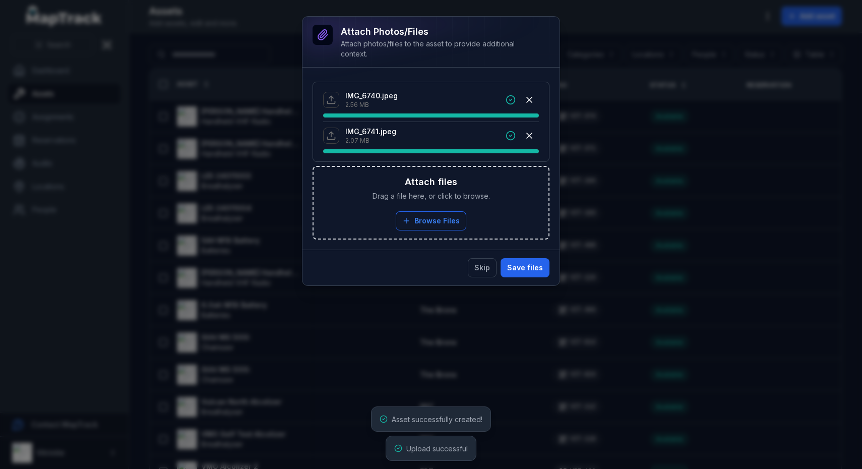  What do you see at coordinates (372, 105) in the screenshot?
I see `p: 2.56 MB` at bounding box center [372, 105].